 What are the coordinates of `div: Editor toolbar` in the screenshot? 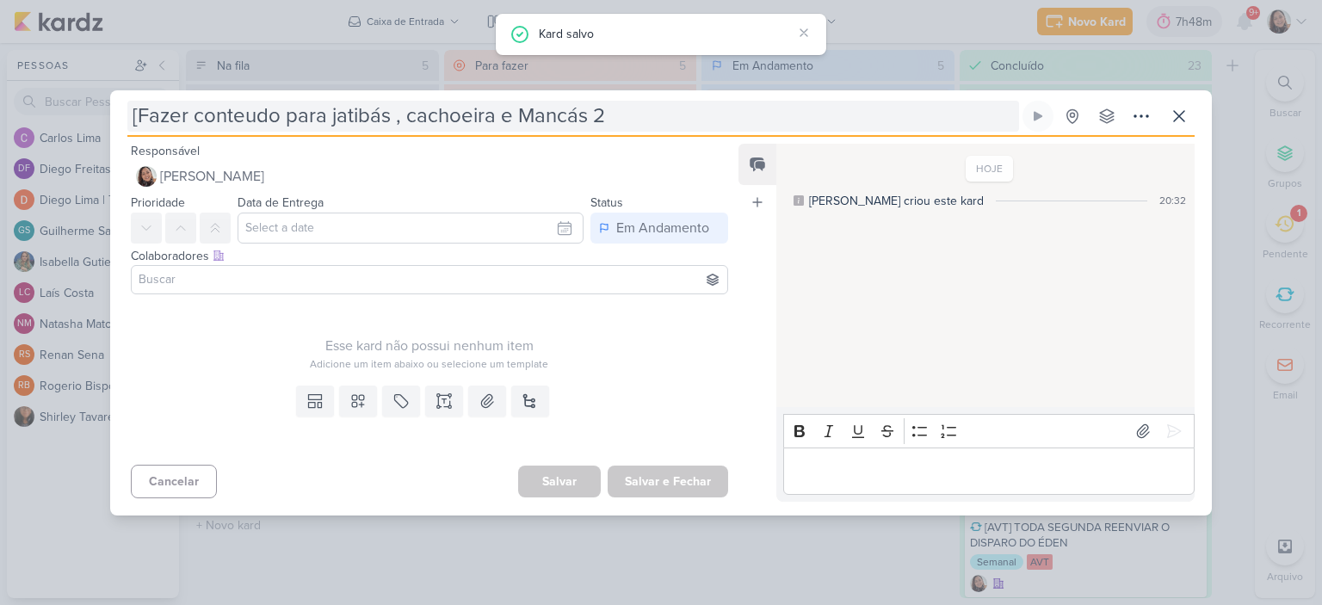 It's located at (989, 430).